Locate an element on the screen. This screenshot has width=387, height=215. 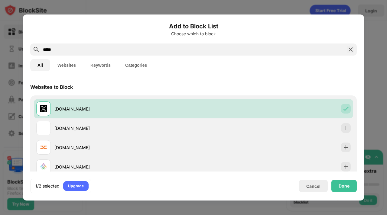
div: 1/2 selected is located at coordinates (47, 186).